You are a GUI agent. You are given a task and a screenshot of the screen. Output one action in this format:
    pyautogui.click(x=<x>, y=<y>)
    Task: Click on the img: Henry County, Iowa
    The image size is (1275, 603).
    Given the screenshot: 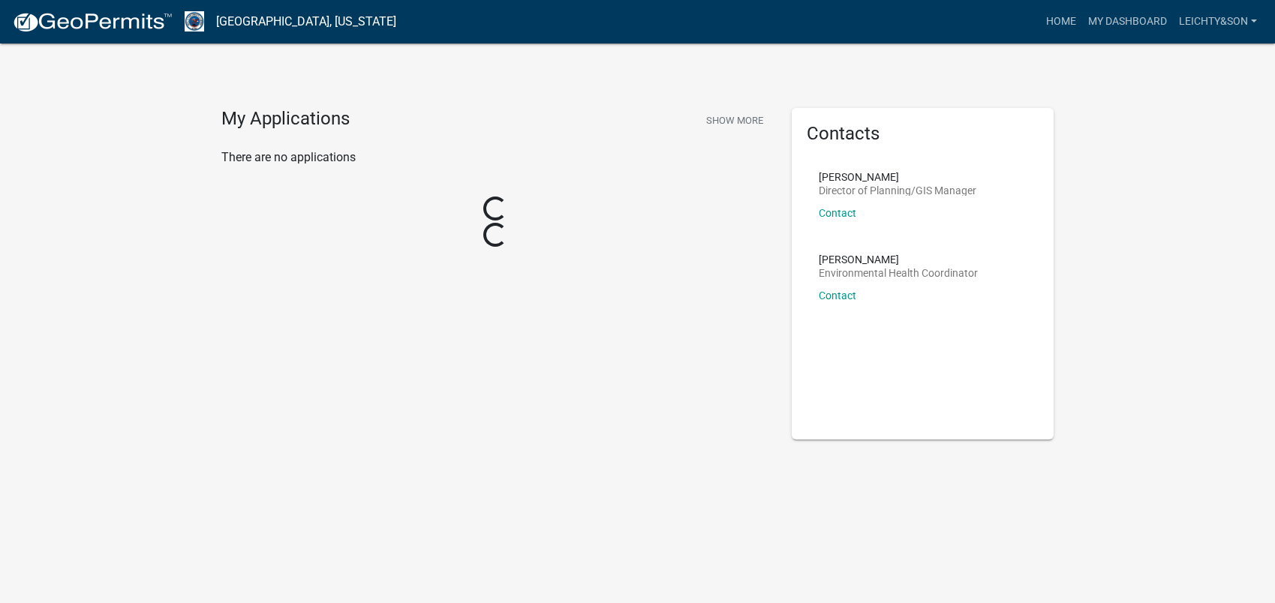 What is the action you would take?
    pyautogui.click(x=194, y=21)
    